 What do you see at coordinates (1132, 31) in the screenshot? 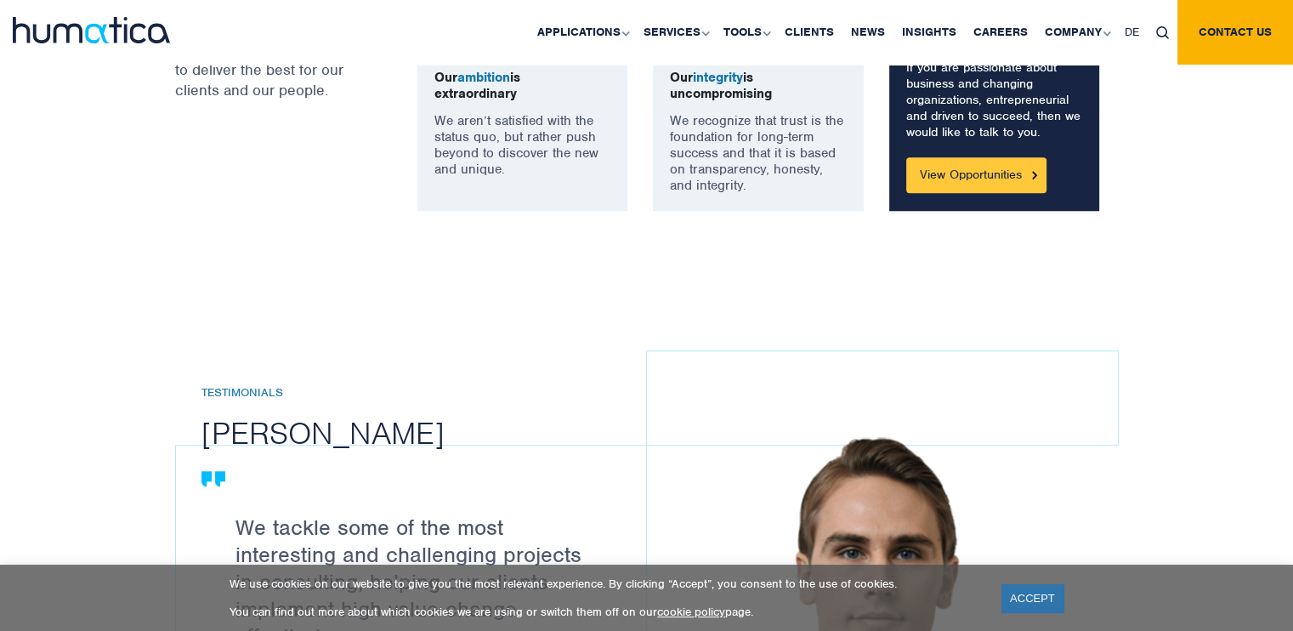
I see `span: DE` at bounding box center [1132, 31].